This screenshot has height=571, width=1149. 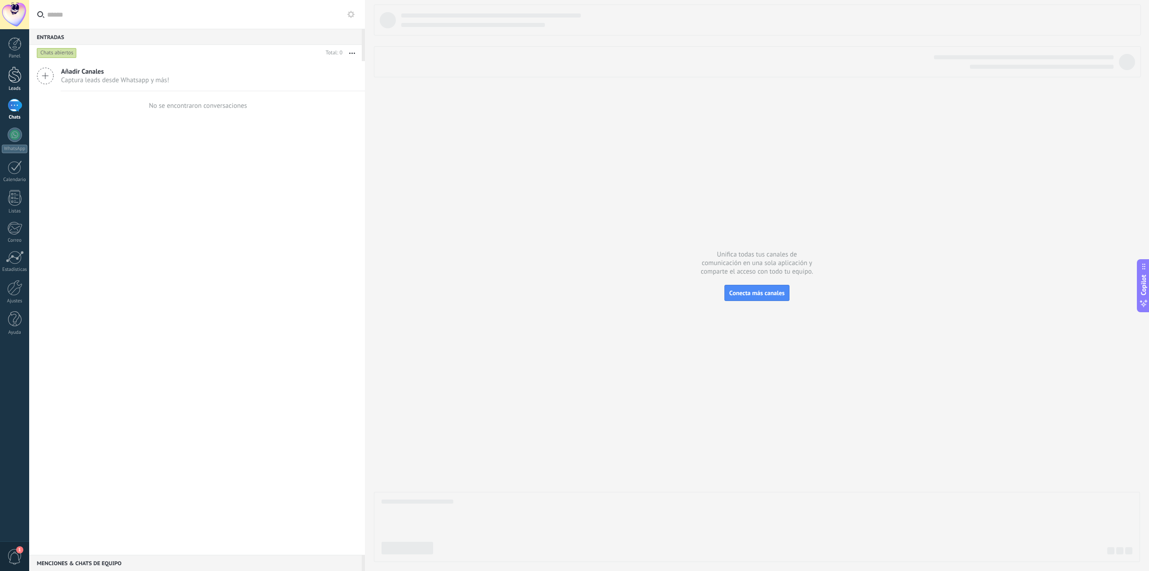 I want to click on div: Correo, so click(x=15, y=240).